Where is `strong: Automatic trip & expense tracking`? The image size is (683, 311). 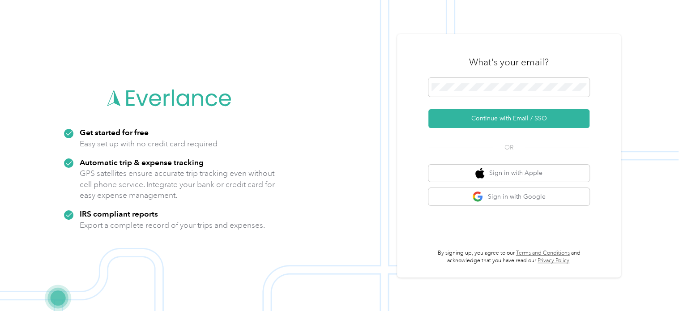
strong: Automatic trip & expense tracking is located at coordinates (141, 162).